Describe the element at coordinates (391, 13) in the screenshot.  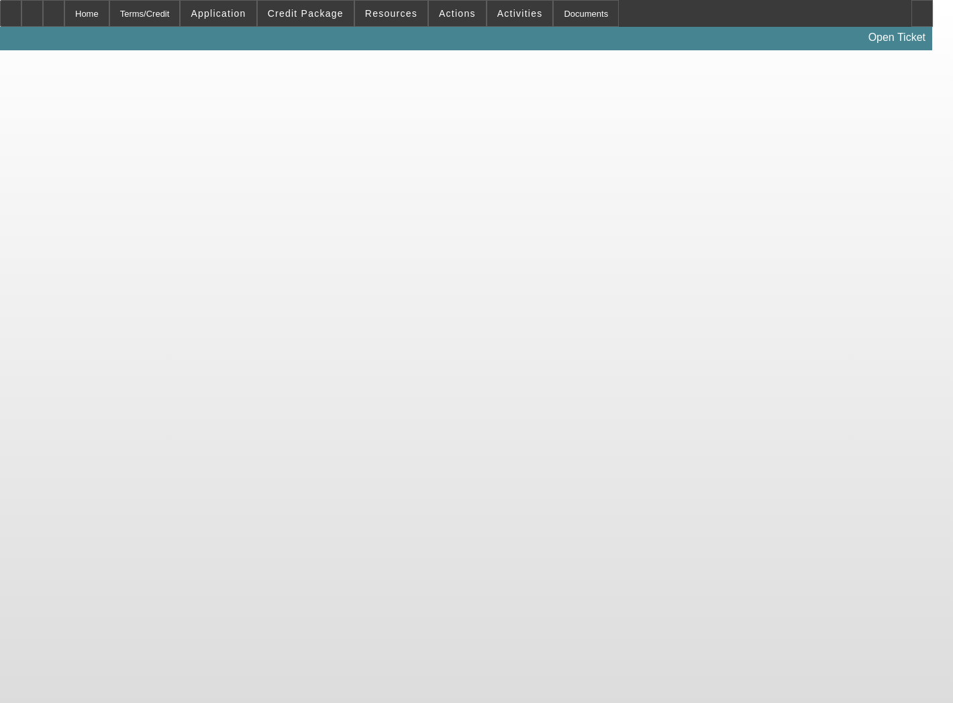
I see `button: Resources` at that location.